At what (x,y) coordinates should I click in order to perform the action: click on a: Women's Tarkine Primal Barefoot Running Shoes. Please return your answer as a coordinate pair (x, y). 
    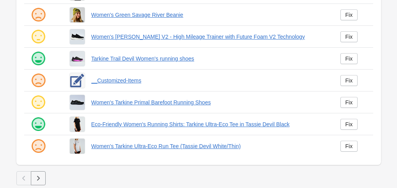
    Looking at the image, I should click on (210, 102).